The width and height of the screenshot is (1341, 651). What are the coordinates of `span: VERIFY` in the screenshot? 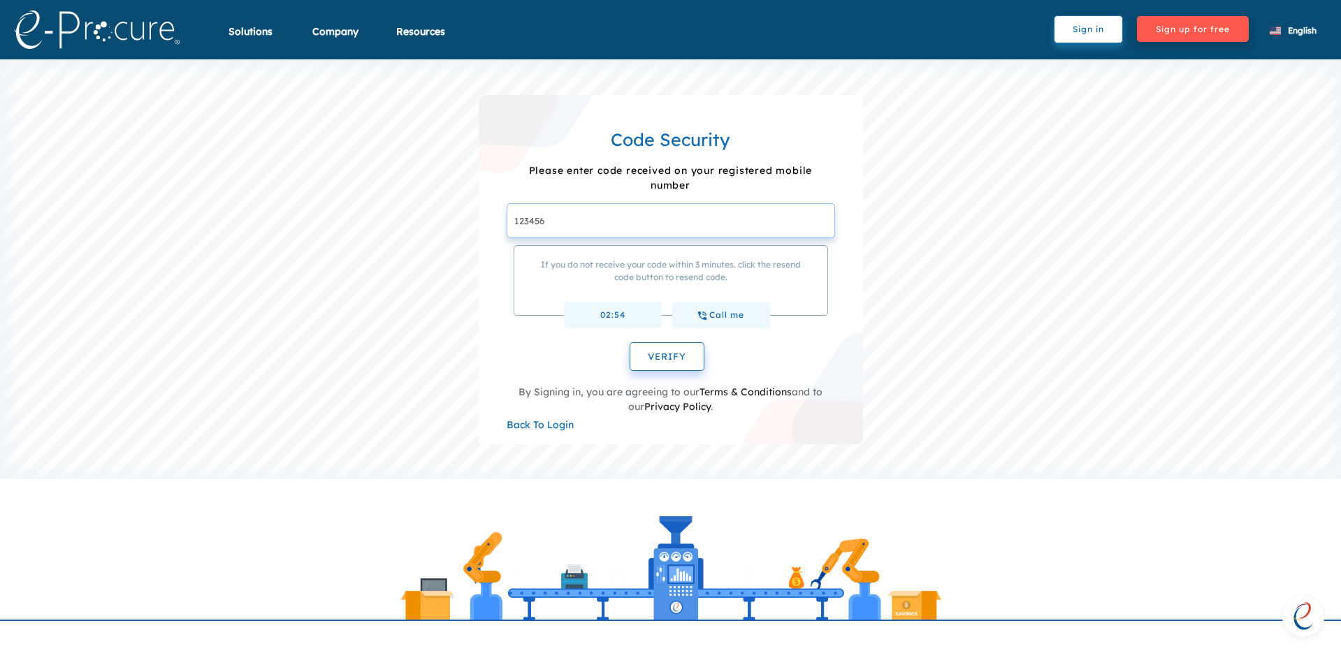 It's located at (667, 356).